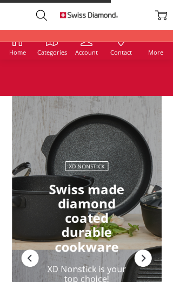 The image size is (173, 282). I want to click on span: Contact, so click(121, 52).